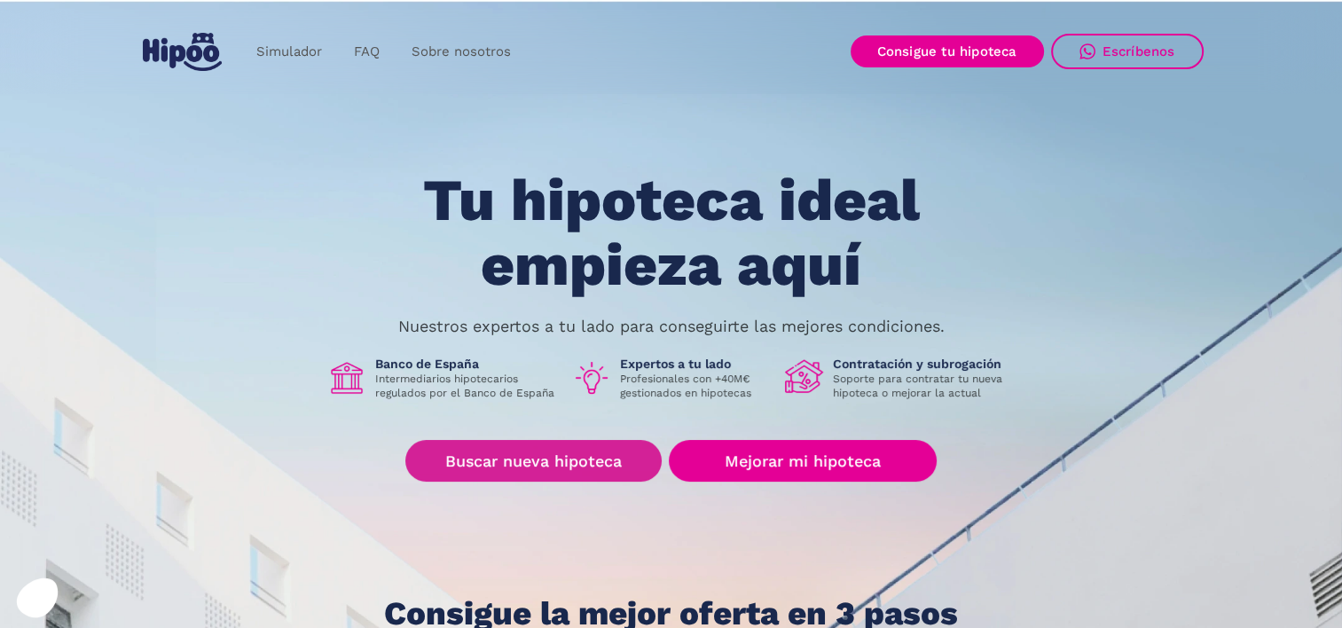  Describe the element at coordinates (1139, 51) in the screenshot. I see `div: Escríbenos` at that location.